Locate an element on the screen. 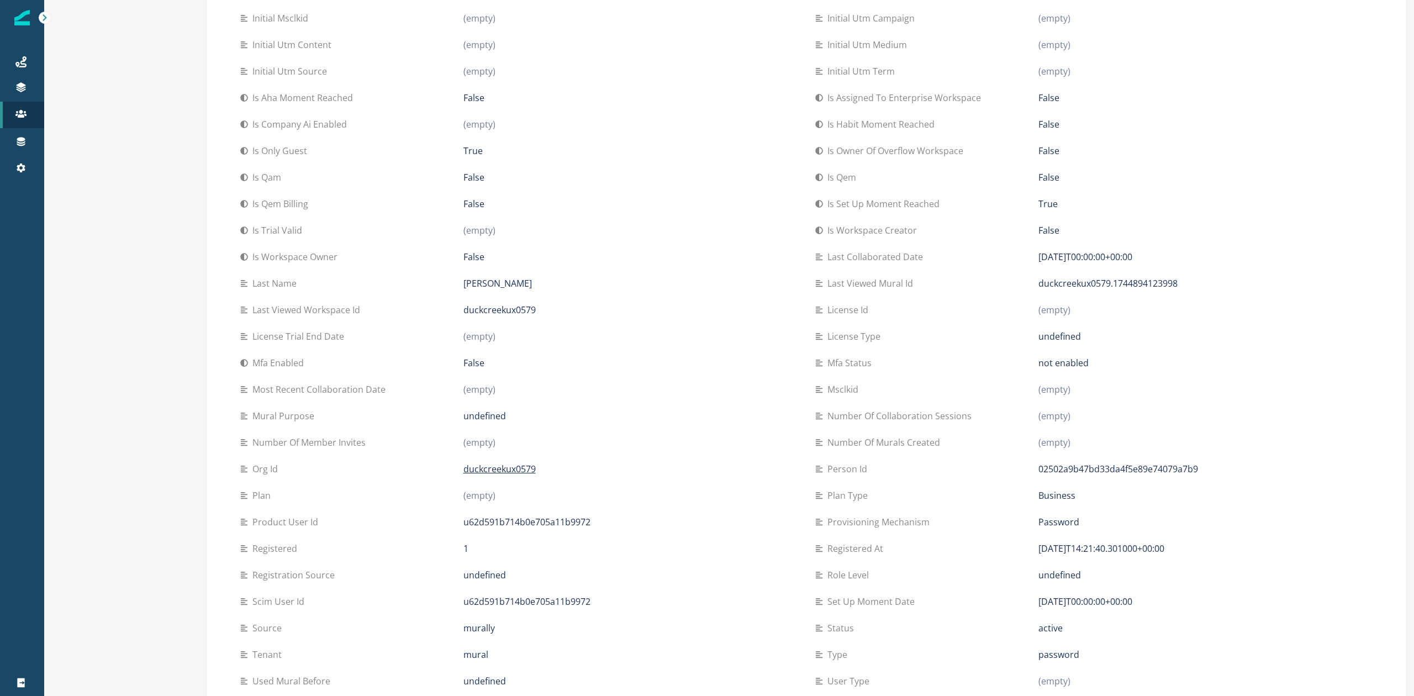  p: Mural purpose is located at coordinates (286, 416).